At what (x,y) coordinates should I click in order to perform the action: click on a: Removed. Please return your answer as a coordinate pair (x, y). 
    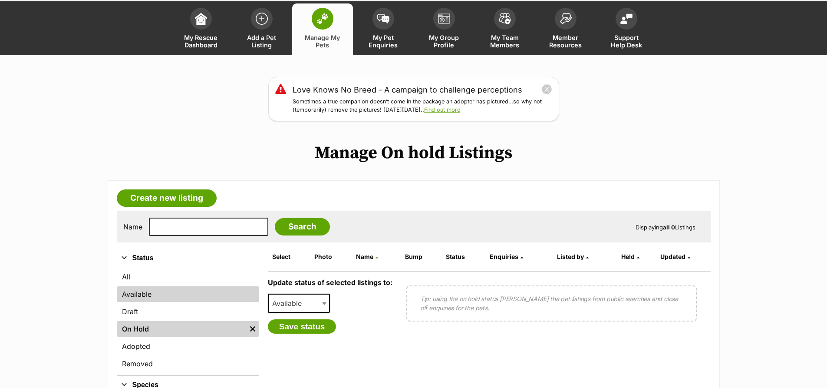
    Looking at the image, I should click on (188, 363).